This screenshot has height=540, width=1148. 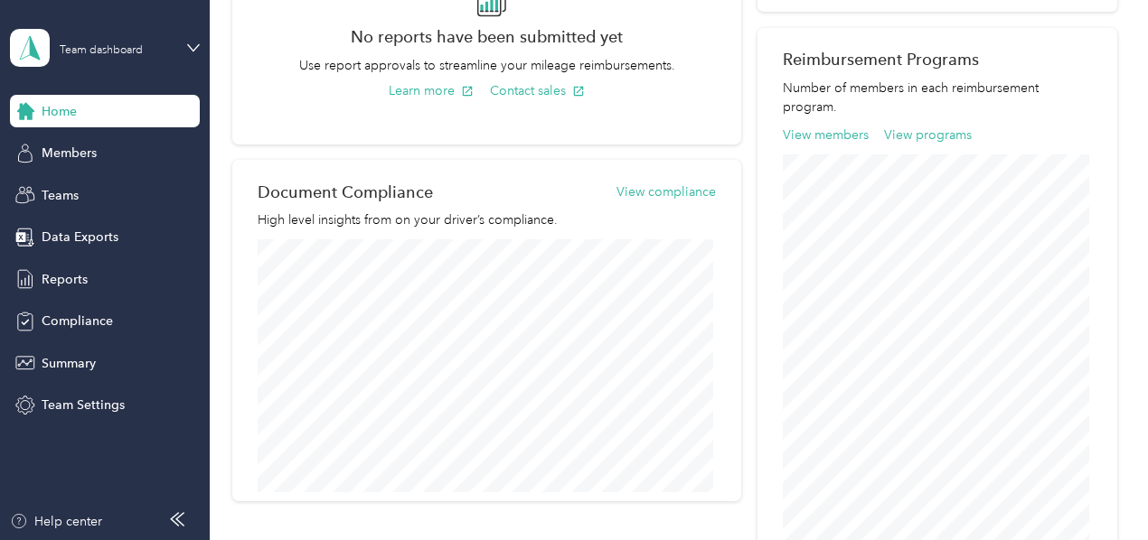 What do you see at coordinates (83, 405) in the screenshot?
I see `span: Team Settings` at bounding box center [83, 405].